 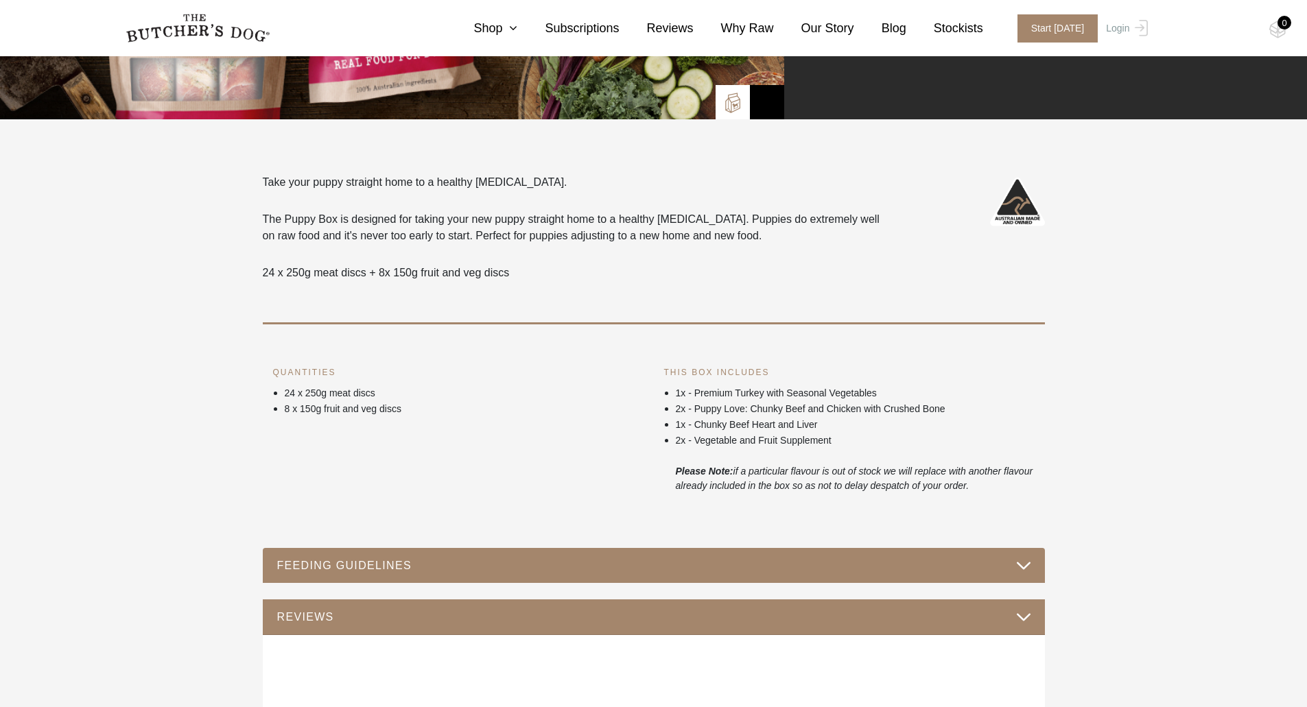 I want to click on p: 1x - Chunky Beef Heart and Liver, so click(x=855, y=425).